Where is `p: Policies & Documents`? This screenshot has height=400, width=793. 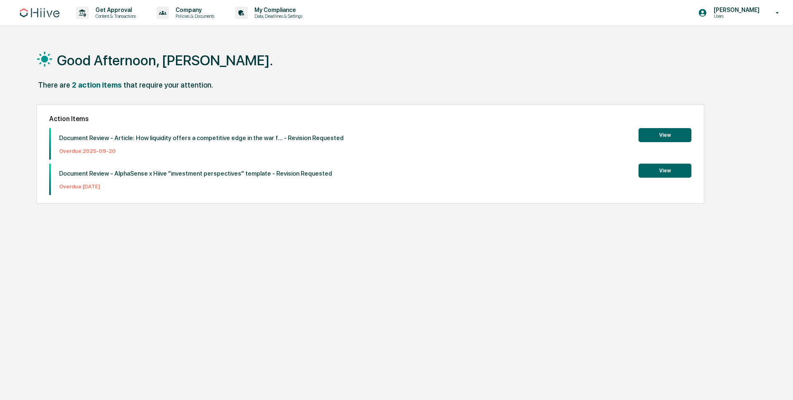 p: Policies & Documents is located at coordinates (194, 16).